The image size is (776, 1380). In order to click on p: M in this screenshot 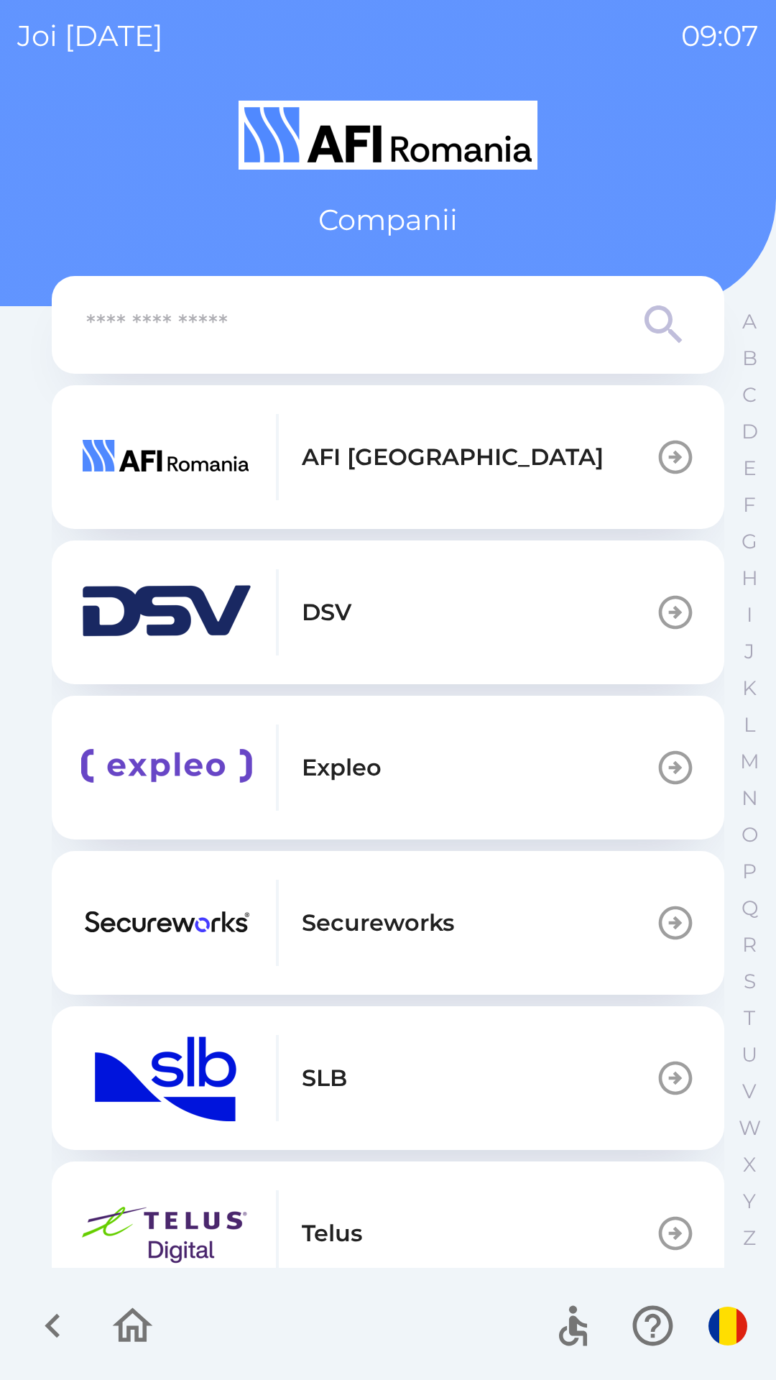, I will do `click(750, 761)`.